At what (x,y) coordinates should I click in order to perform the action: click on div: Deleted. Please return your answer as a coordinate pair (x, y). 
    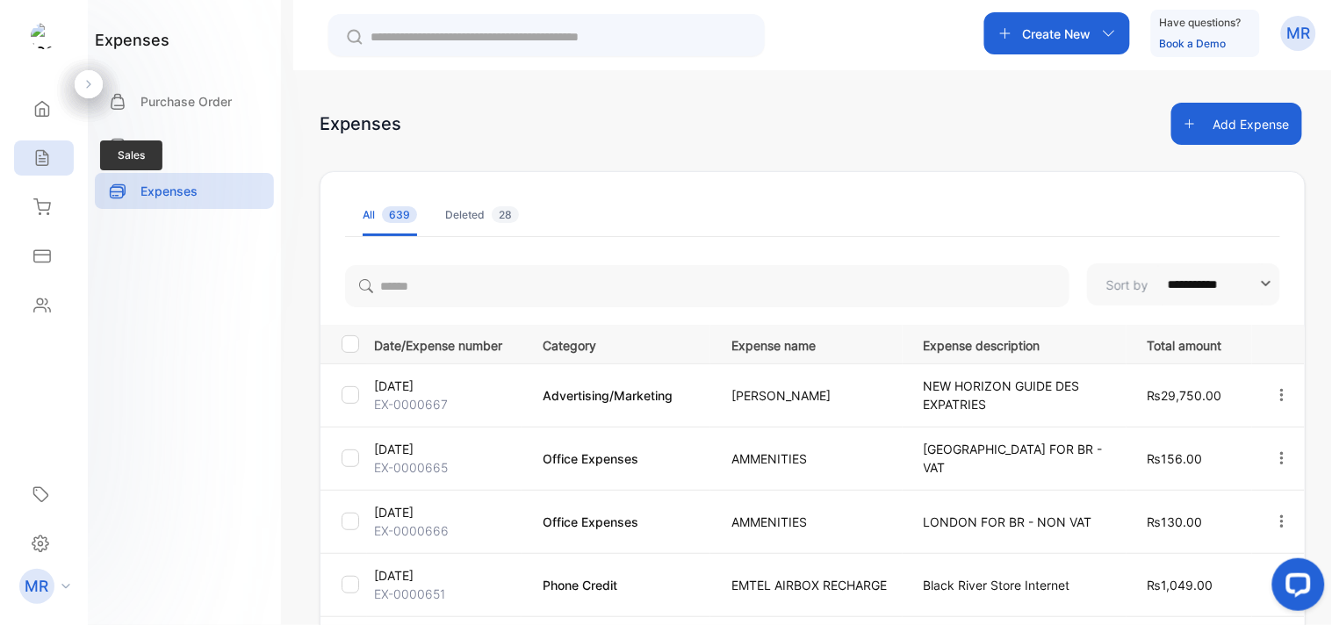
    Looking at the image, I should click on (482, 215).